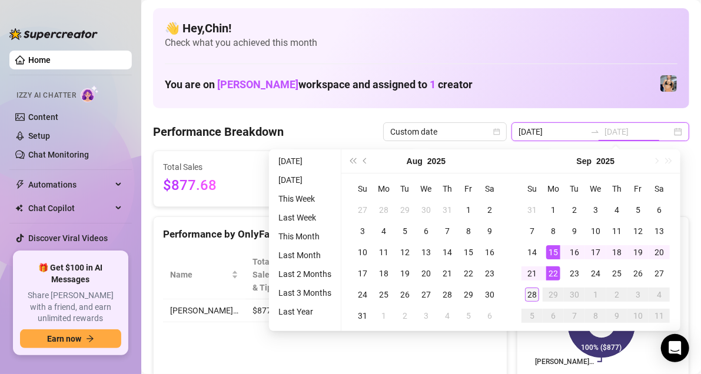  I want to click on div: 15, so click(469, 253).